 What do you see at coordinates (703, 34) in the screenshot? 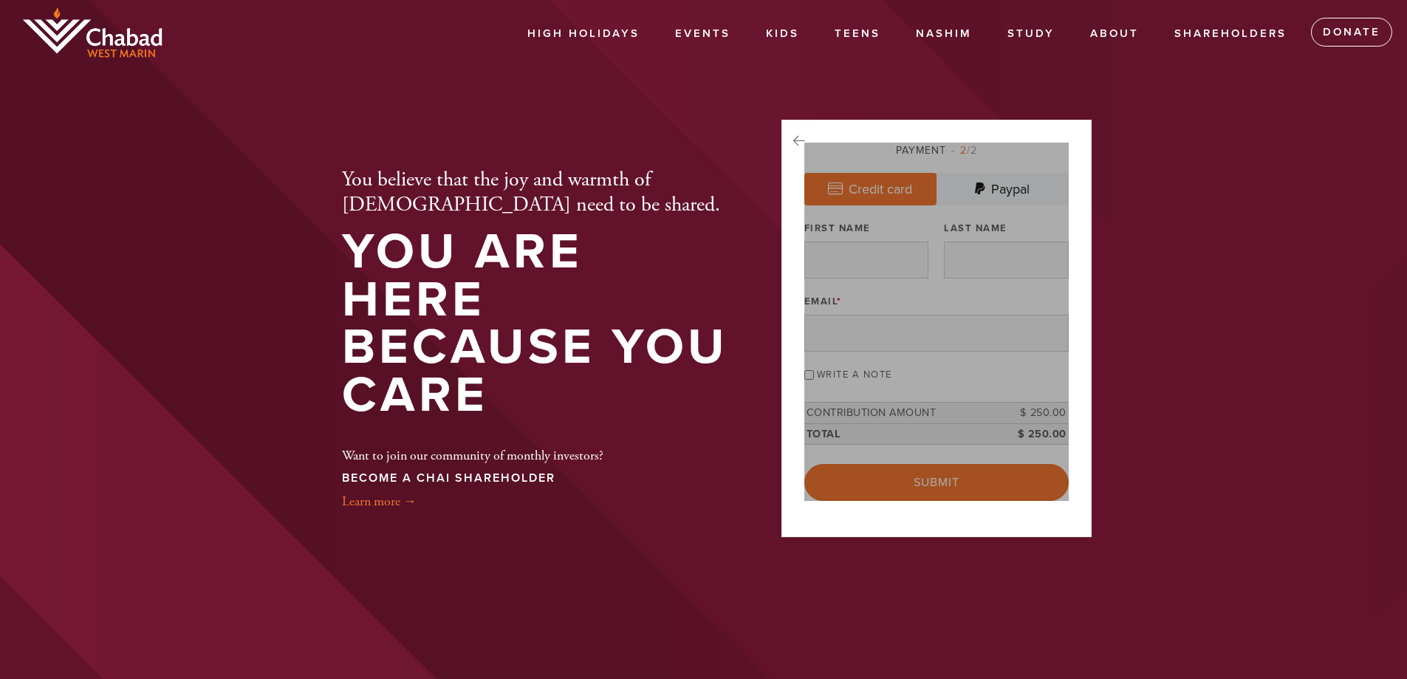
I see `a: Events` at bounding box center [703, 34].